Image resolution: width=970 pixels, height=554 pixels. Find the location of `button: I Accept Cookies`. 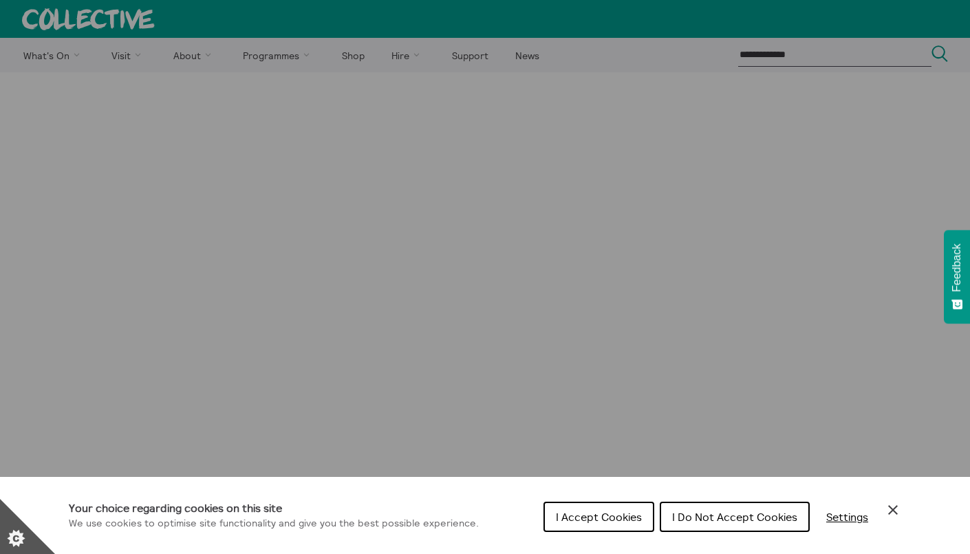

button: I Accept Cookies is located at coordinates (599, 517).